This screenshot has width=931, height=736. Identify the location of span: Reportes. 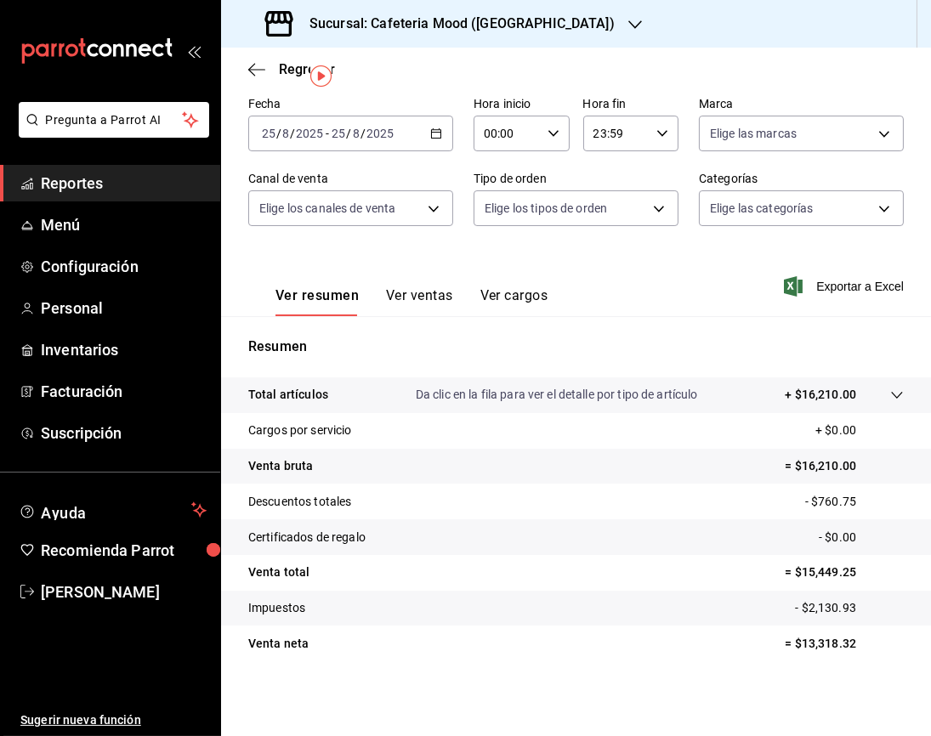
(123, 183).